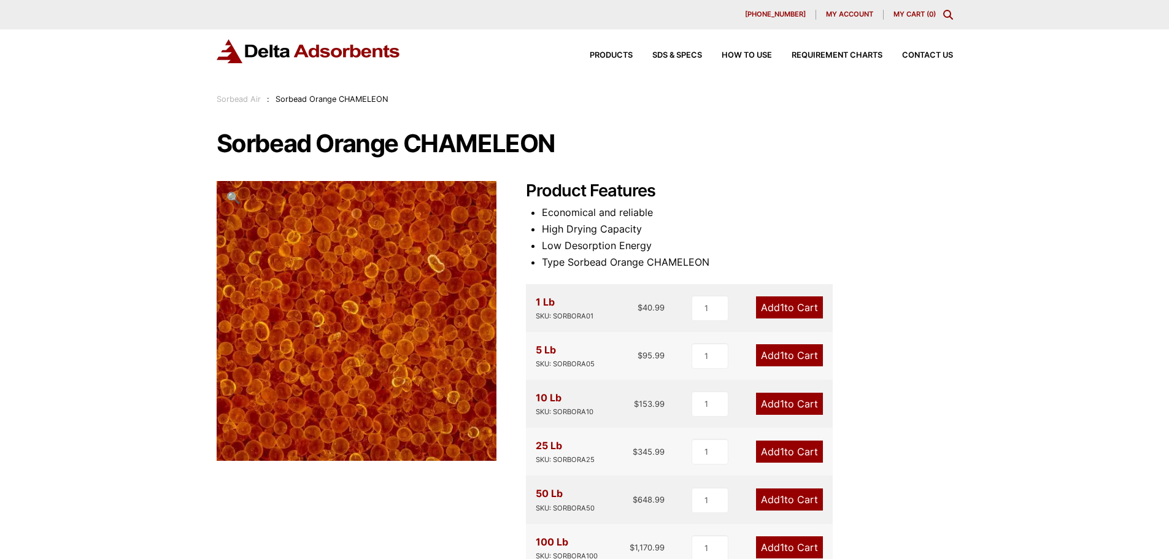 This screenshot has width=1169, height=559. Describe the element at coordinates (611, 55) in the screenshot. I see `span: Products` at that location.